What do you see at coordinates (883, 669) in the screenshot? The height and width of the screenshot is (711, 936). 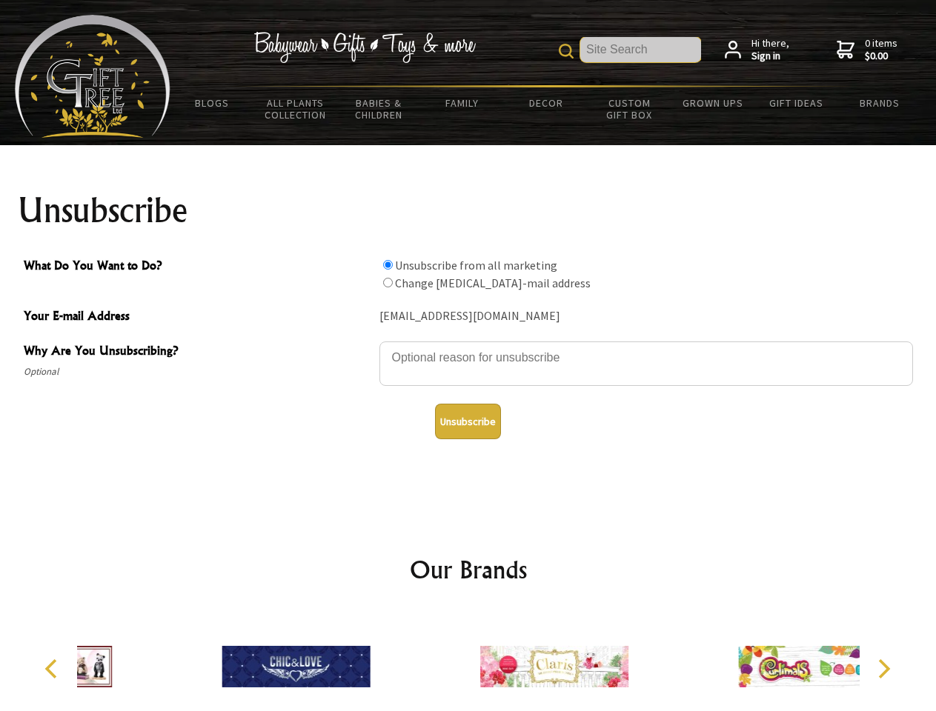 I see `button: Next` at bounding box center [883, 669].